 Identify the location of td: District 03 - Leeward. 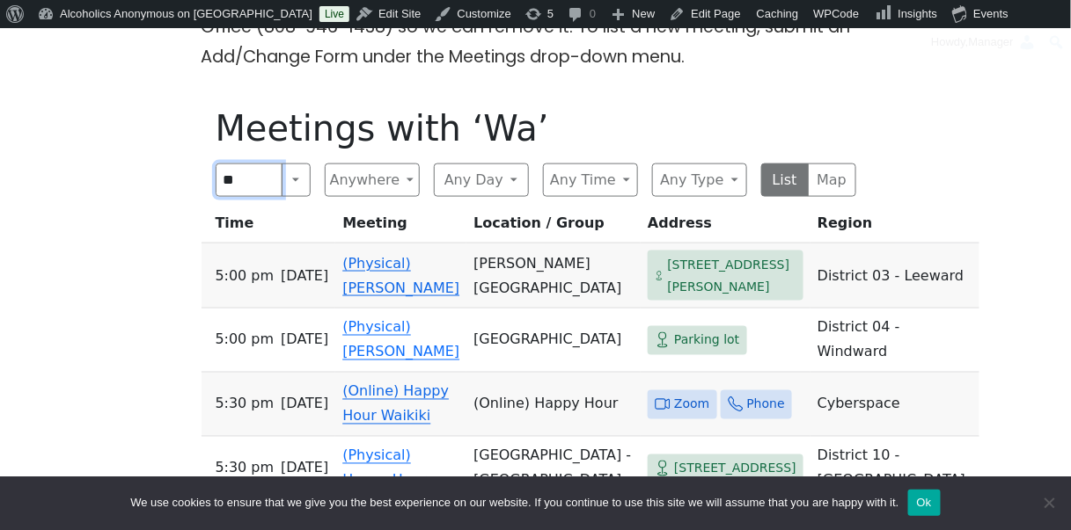
(895, 276).